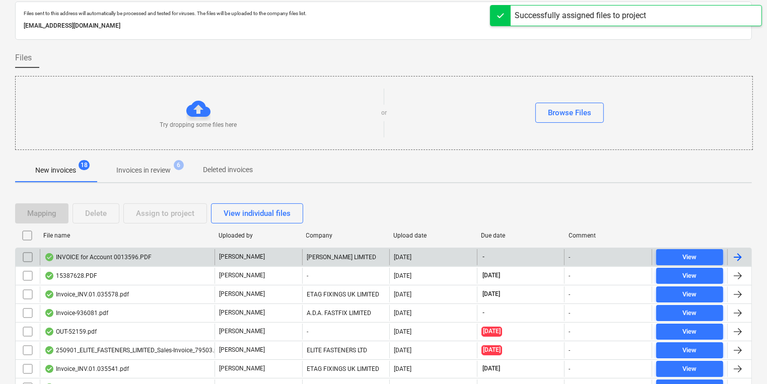  Describe the element at coordinates (520, 236) in the screenshot. I see `div: Due date` at that location.